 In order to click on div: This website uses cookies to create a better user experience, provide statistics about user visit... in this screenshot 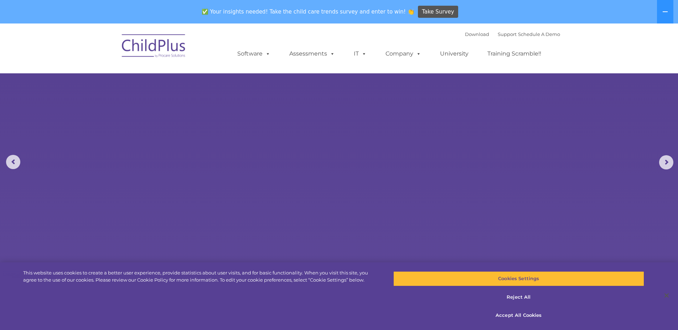, I will do `click(198, 277)`.